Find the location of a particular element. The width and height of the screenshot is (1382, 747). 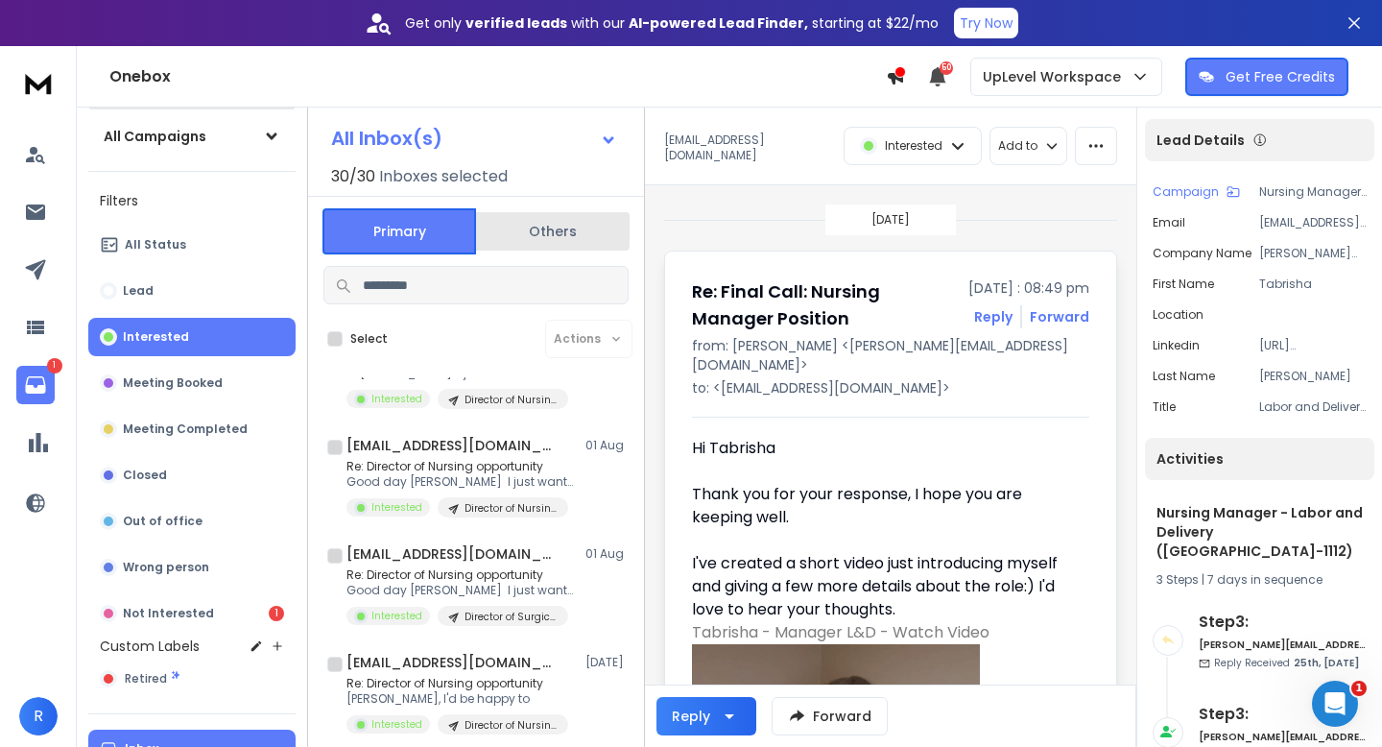

p: Director of Surgical Services (KY-1111) is located at coordinates (511, 616).